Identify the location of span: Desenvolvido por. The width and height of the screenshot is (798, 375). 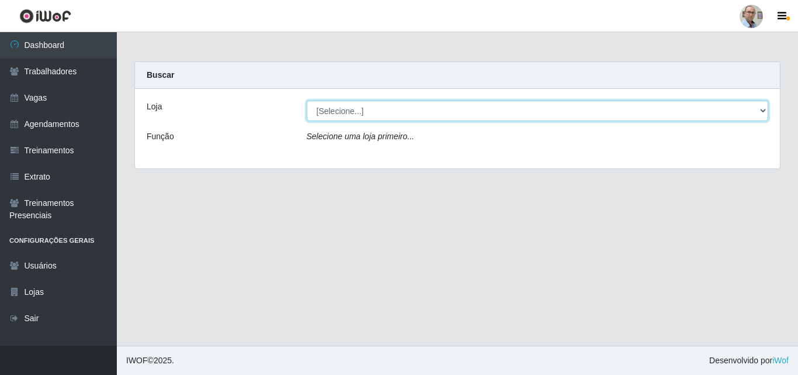
(749, 360).